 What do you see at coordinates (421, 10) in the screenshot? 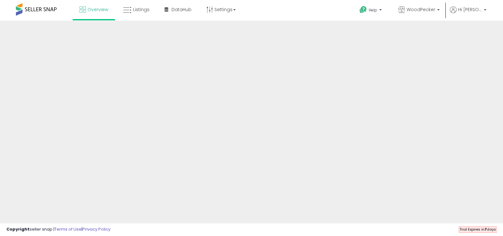
I see `span: WoodPecker` at bounding box center [421, 10].